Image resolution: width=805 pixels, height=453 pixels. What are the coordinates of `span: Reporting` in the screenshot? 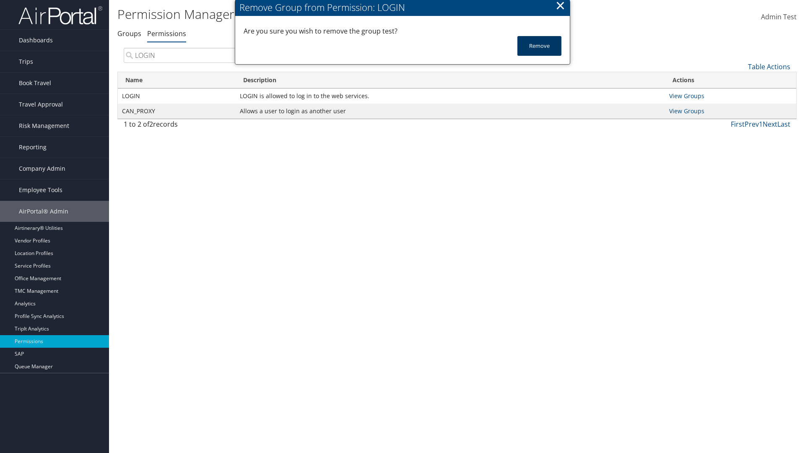 It's located at (33, 147).